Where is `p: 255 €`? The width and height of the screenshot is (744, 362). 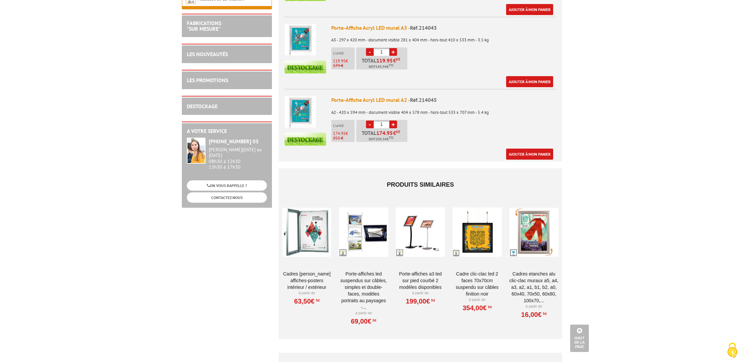
p: 255 € is located at coordinates (344, 138).